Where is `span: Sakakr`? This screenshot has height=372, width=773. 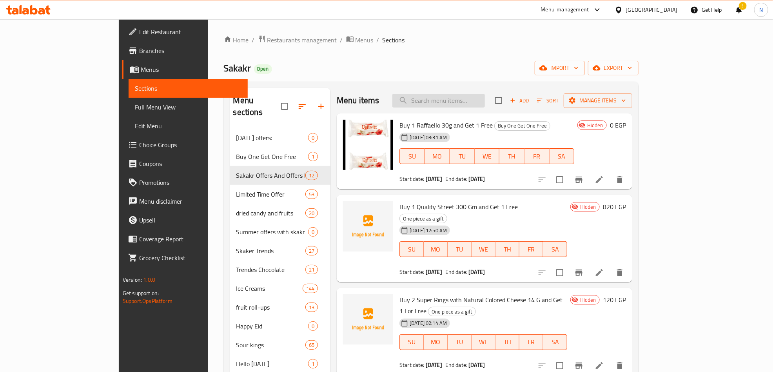 span: Sakakr is located at coordinates (237, 68).